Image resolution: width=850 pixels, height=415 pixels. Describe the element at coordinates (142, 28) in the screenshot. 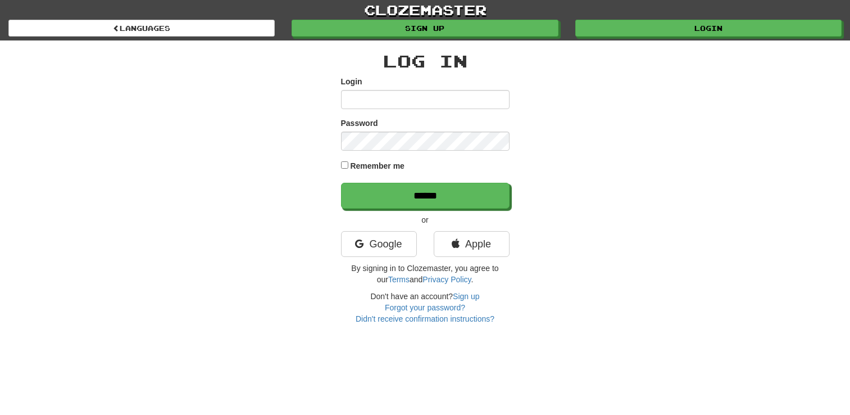

I see `a: Languages` at that location.